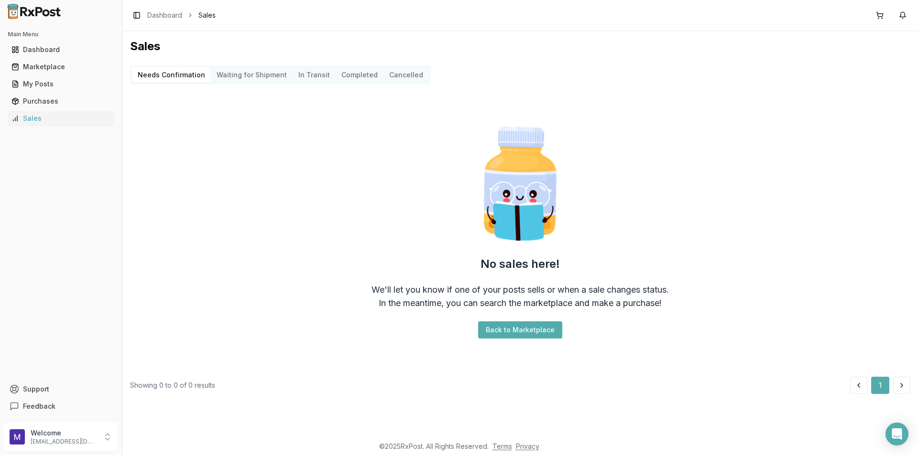 This screenshot has height=455, width=918. I want to click on h2: No sales here!, so click(520, 264).